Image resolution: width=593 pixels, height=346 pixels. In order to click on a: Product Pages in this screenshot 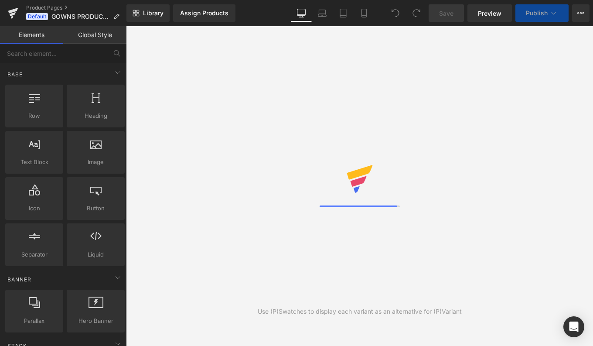, I will do `click(76, 8)`.